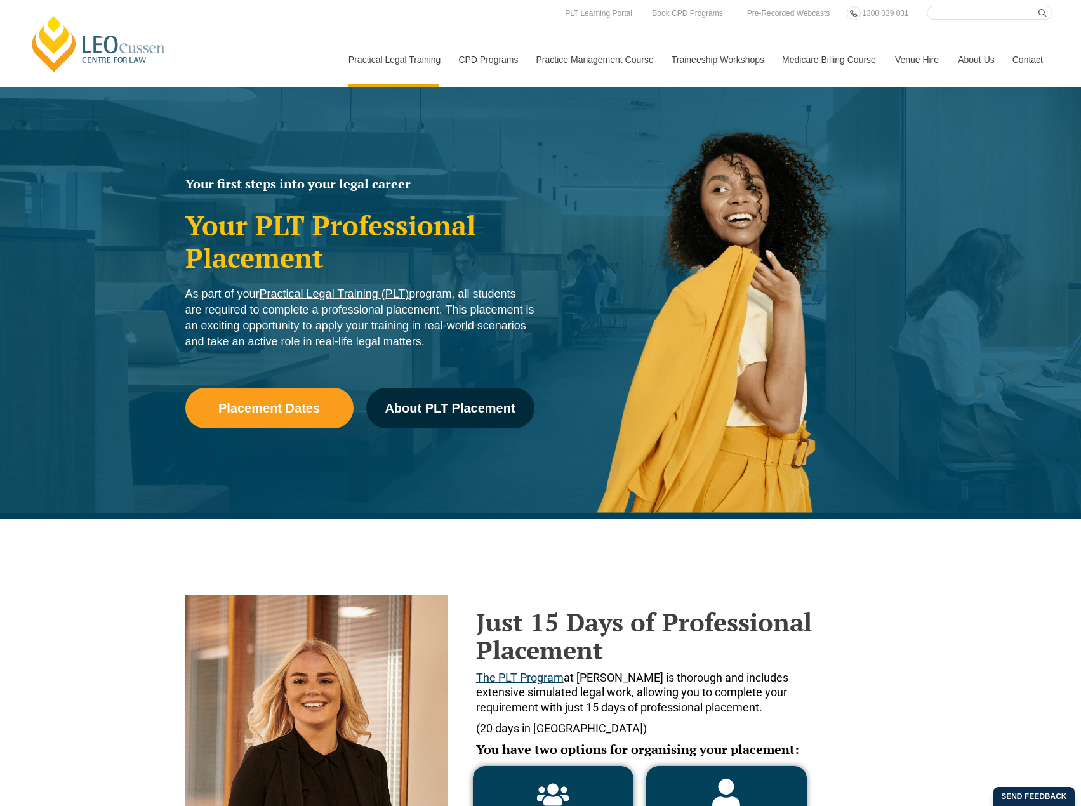  Describe the element at coordinates (916, 60) in the screenshot. I see `a: Venue Hire` at that location.